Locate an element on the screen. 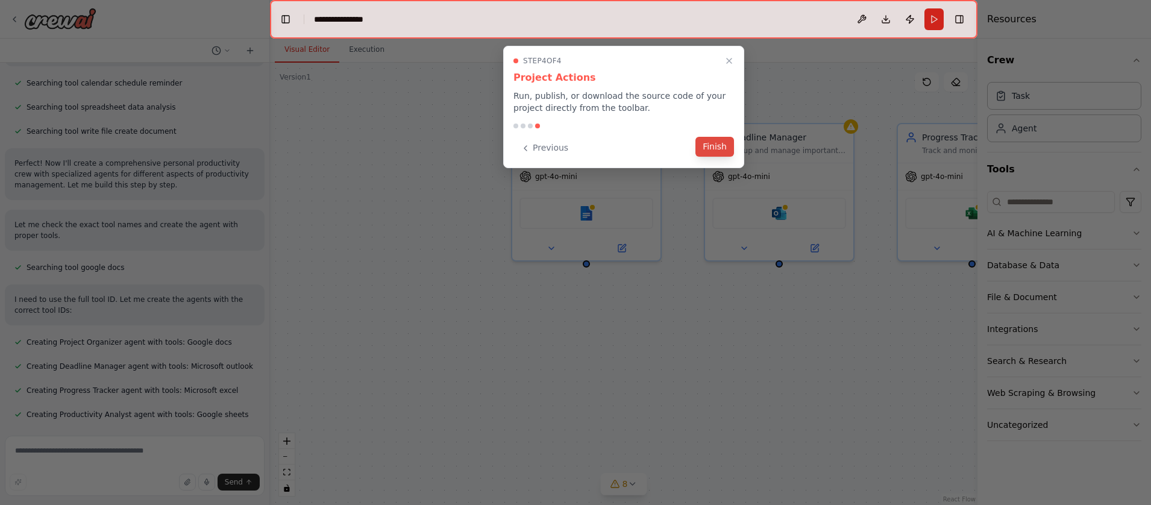  span: Step 4 of 4 is located at coordinates (543, 61).